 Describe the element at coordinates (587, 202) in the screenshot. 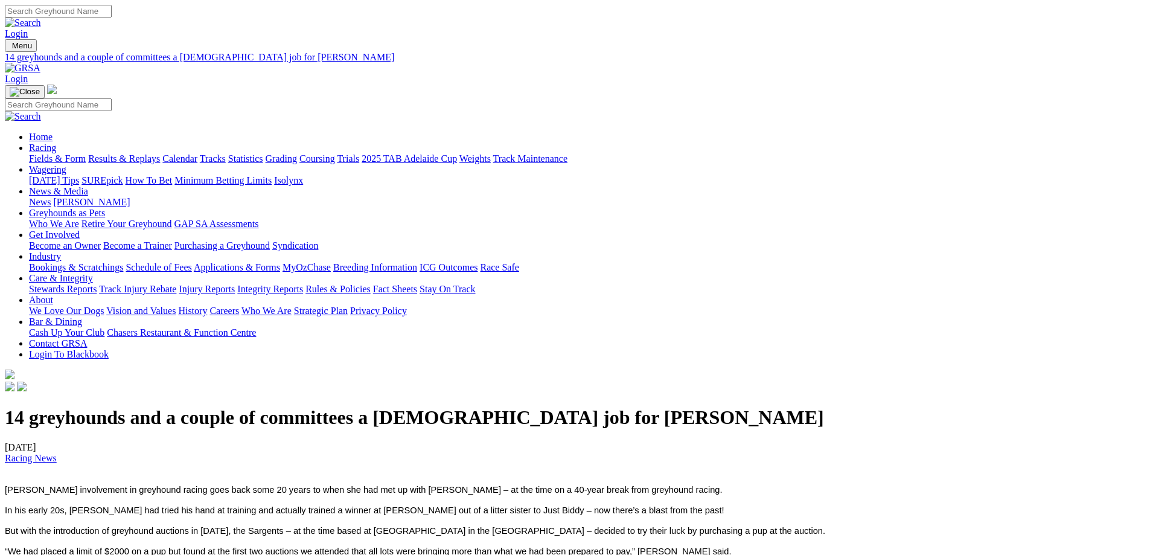

I see `div: News & Media` at that location.